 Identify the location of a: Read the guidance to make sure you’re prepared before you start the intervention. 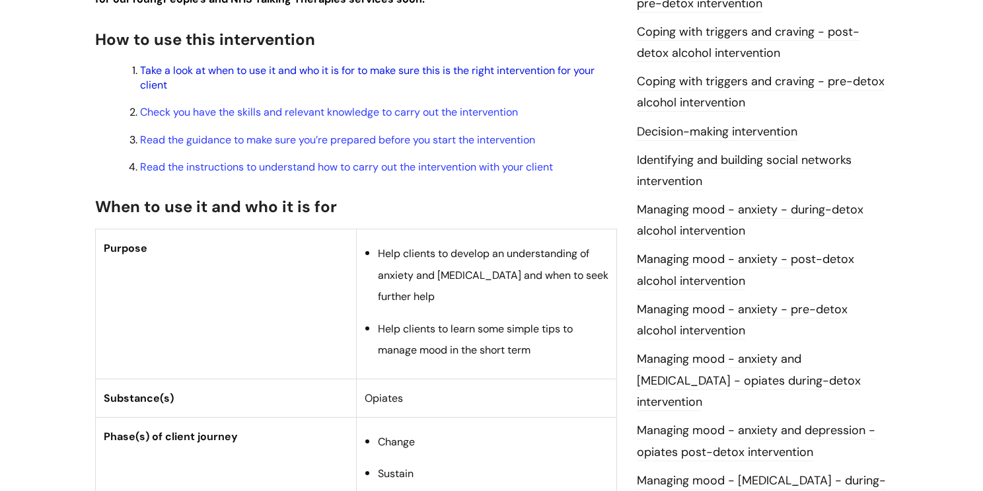
(338, 139).